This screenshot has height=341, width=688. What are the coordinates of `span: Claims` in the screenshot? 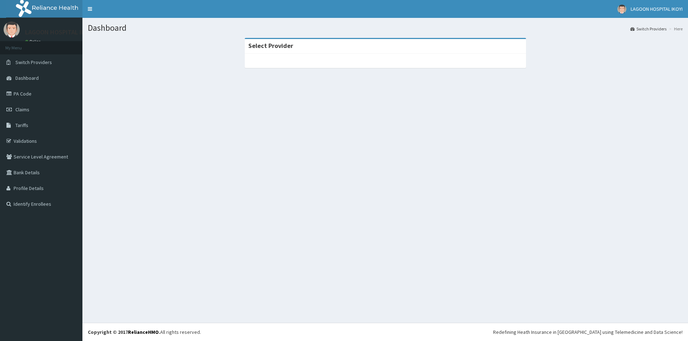 It's located at (22, 110).